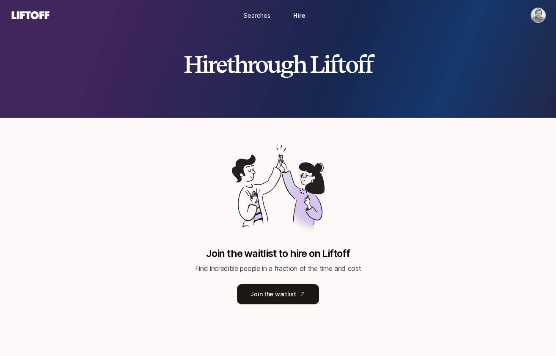  I want to click on p: Find incredible people in a fraction of the time and cost, so click(278, 268).